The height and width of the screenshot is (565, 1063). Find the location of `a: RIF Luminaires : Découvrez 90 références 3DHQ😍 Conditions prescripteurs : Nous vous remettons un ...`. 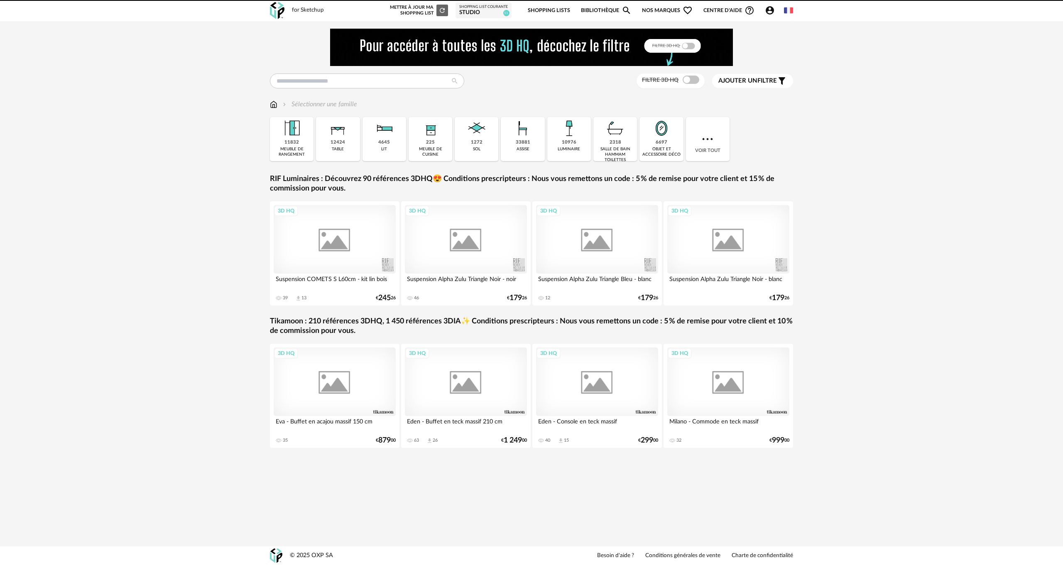

a: RIF Luminaires : Découvrez 90 références 3DHQ😍 Conditions prescripteurs : Nous vous remettons un ... is located at coordinates (532, 184).